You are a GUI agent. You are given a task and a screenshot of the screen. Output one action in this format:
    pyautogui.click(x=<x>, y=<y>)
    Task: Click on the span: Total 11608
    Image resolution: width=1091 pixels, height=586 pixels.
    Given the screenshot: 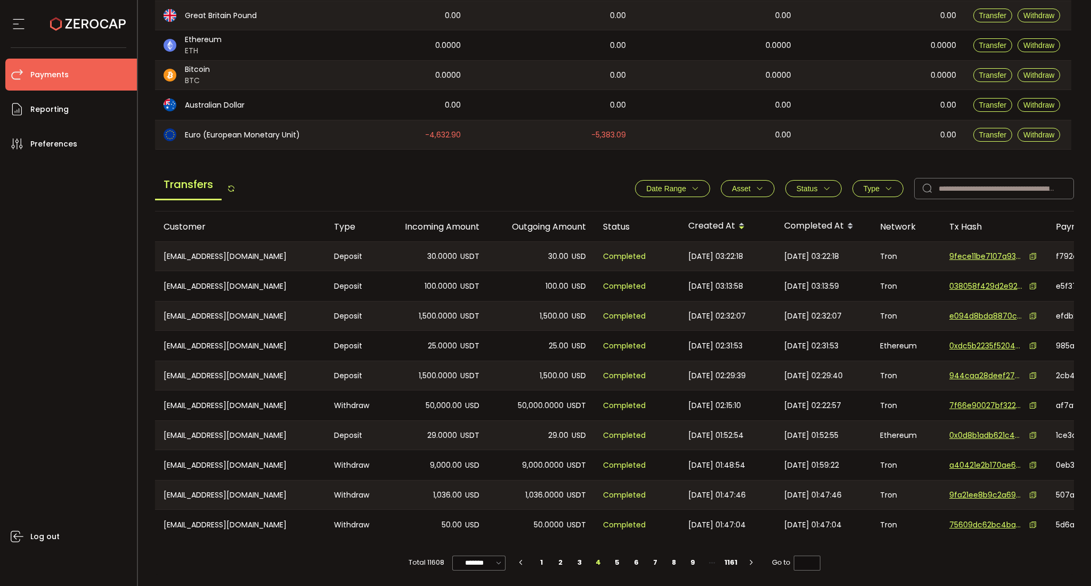 What is the action you would take?
    pyautogui.click(x=426, y=562)
    